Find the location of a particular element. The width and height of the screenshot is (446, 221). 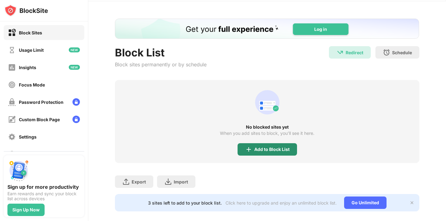

img: block-on.svg is located at coordinates (12, 33).